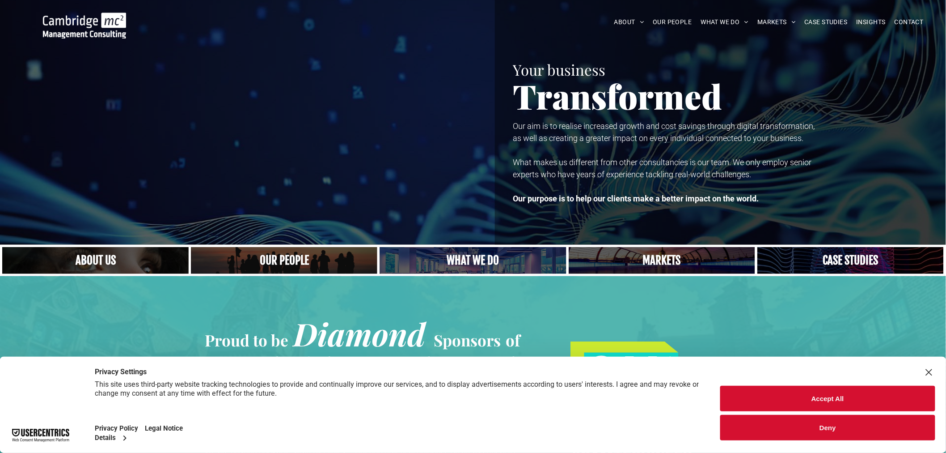 Image resolution: width=946 pixels, height=453 pixels. I want to click on span: Sponsors, so click(467, 339).